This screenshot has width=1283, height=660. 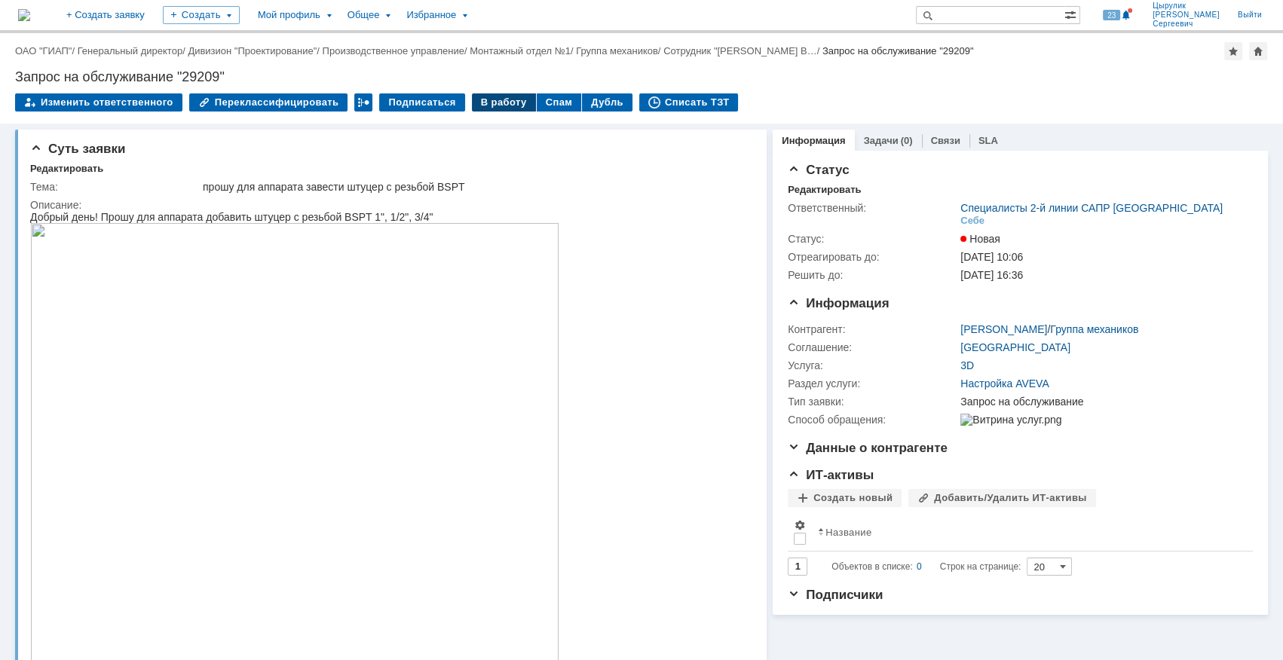 I want to click on i: Строк на странице:, so click(x=926, y=567).